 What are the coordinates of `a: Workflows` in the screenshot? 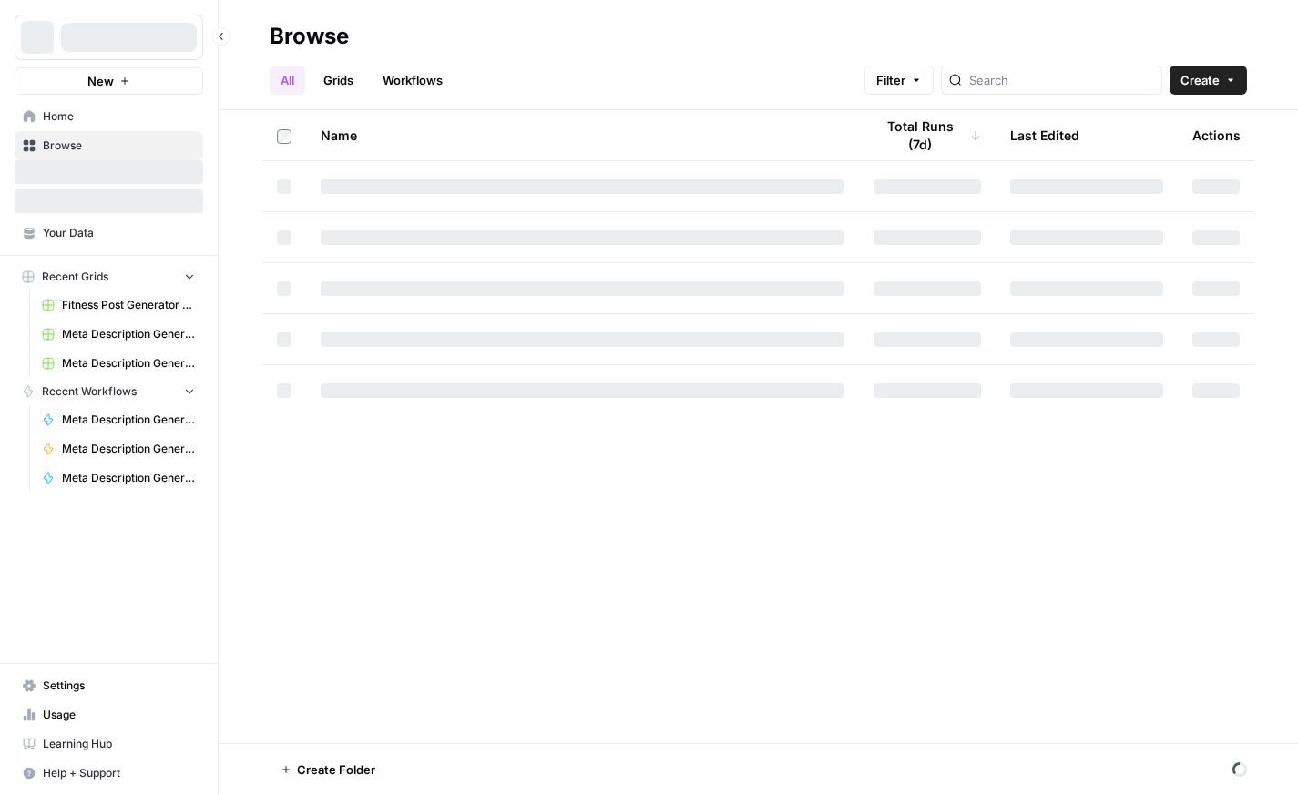 It's located at (413, 80).